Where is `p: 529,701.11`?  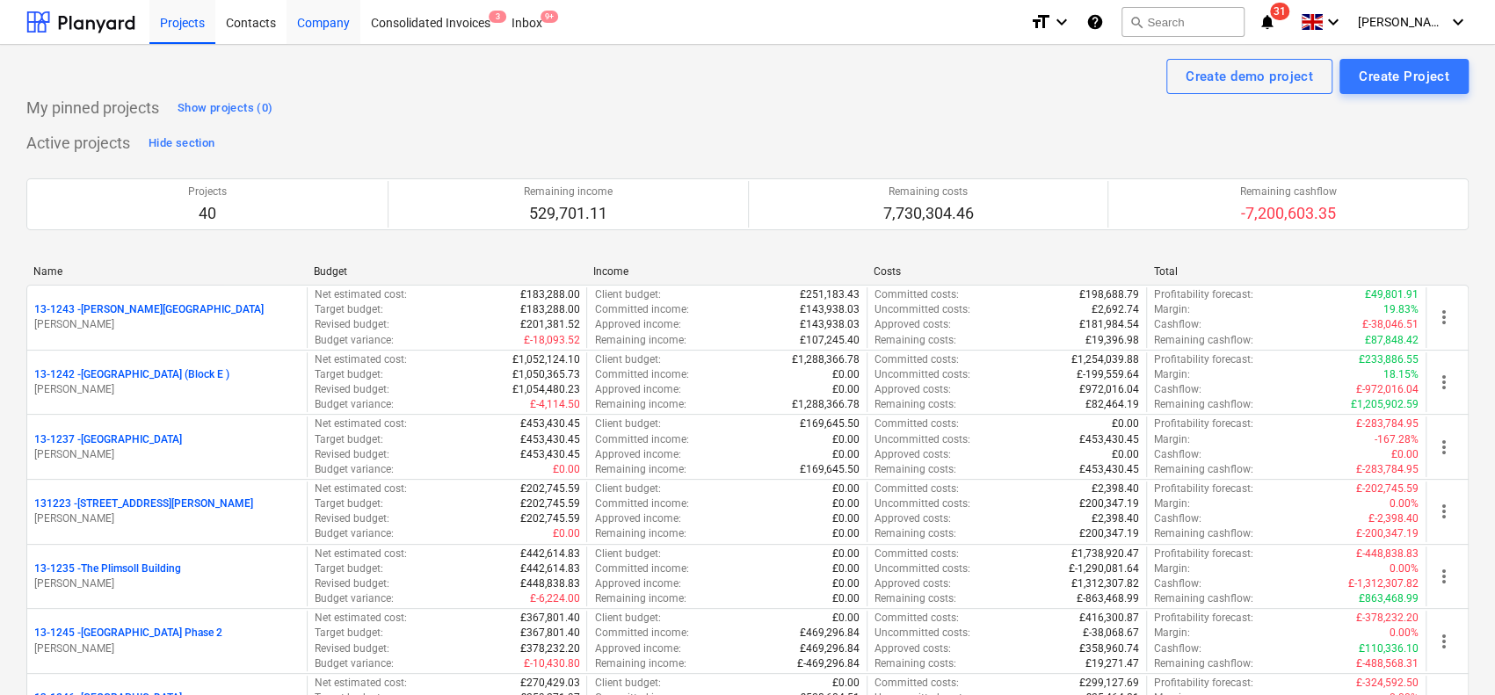 p: 529,701.11 is located at coordinates (568, 214).